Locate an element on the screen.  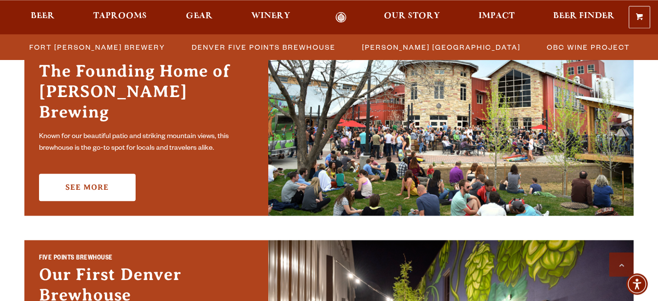
a: Beer is located at coordinates (42, 17).